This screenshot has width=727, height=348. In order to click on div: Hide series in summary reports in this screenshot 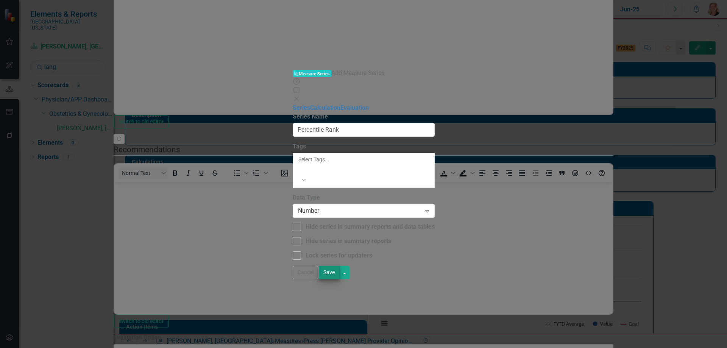, I will do `click(349, 241)`.